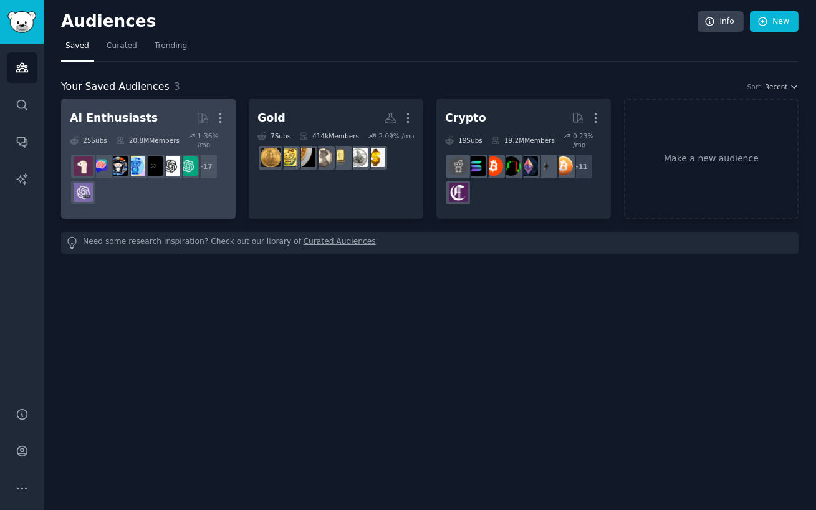 The width and height of the screenshot is (816, 510). I want to click on div: 414k Members, so click(329, 136).